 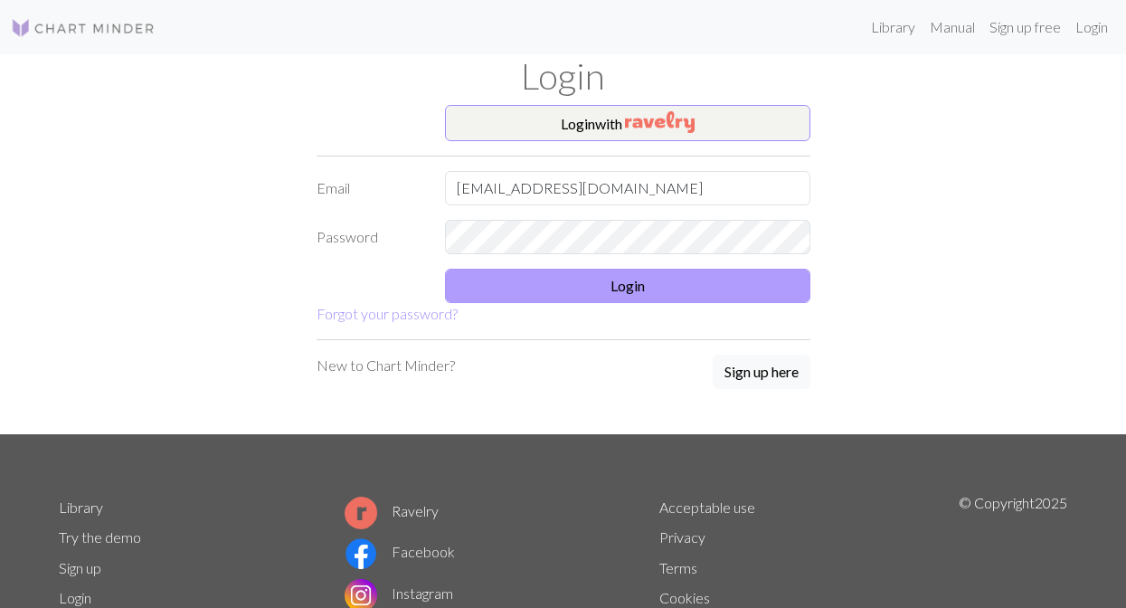 What do you see at coordinates (361, 554) in the screenshot?
I see `img: Facebook logo` at bounding box center [361, 554].